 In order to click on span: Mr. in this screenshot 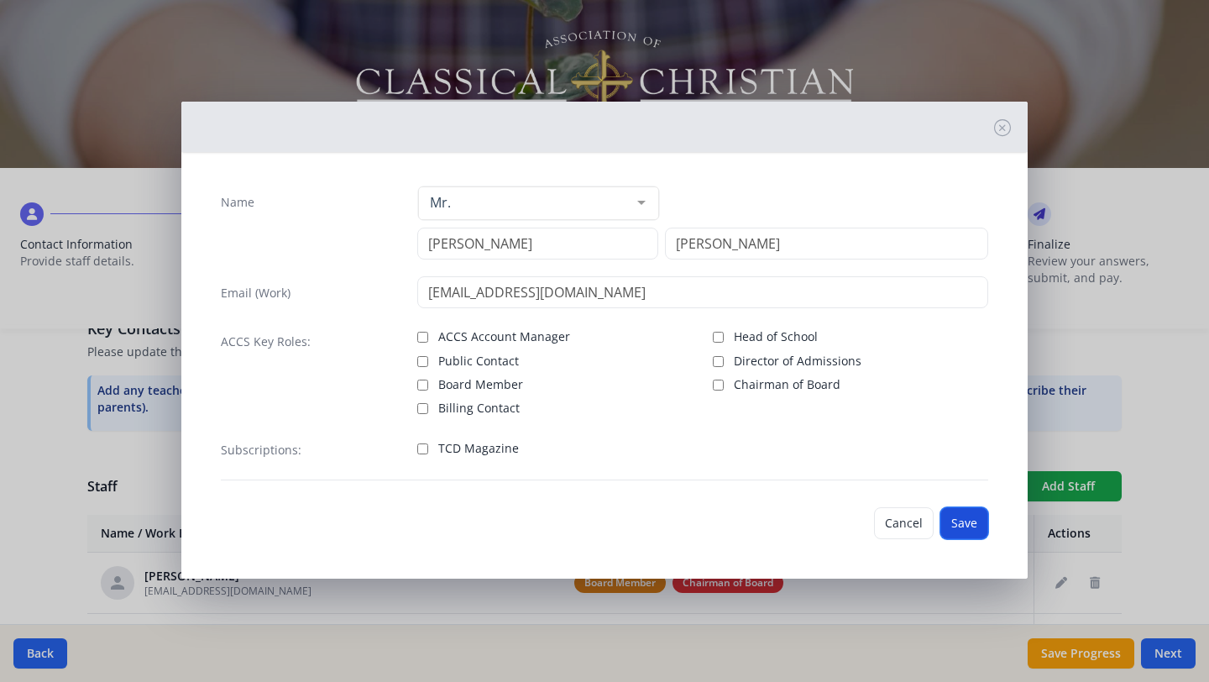, I will do `click(525, 202)`.